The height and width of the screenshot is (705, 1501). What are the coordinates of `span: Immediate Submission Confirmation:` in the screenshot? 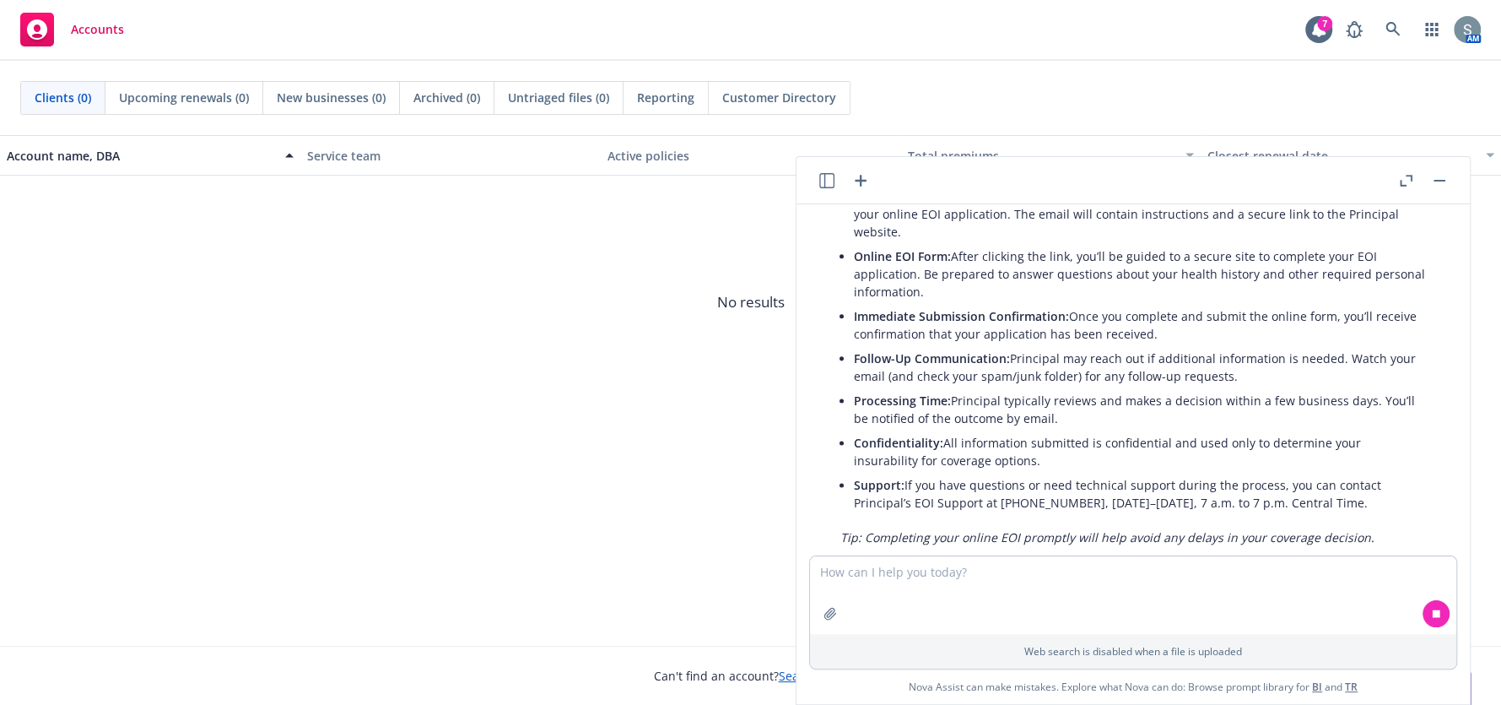 It's located at (961, 316).